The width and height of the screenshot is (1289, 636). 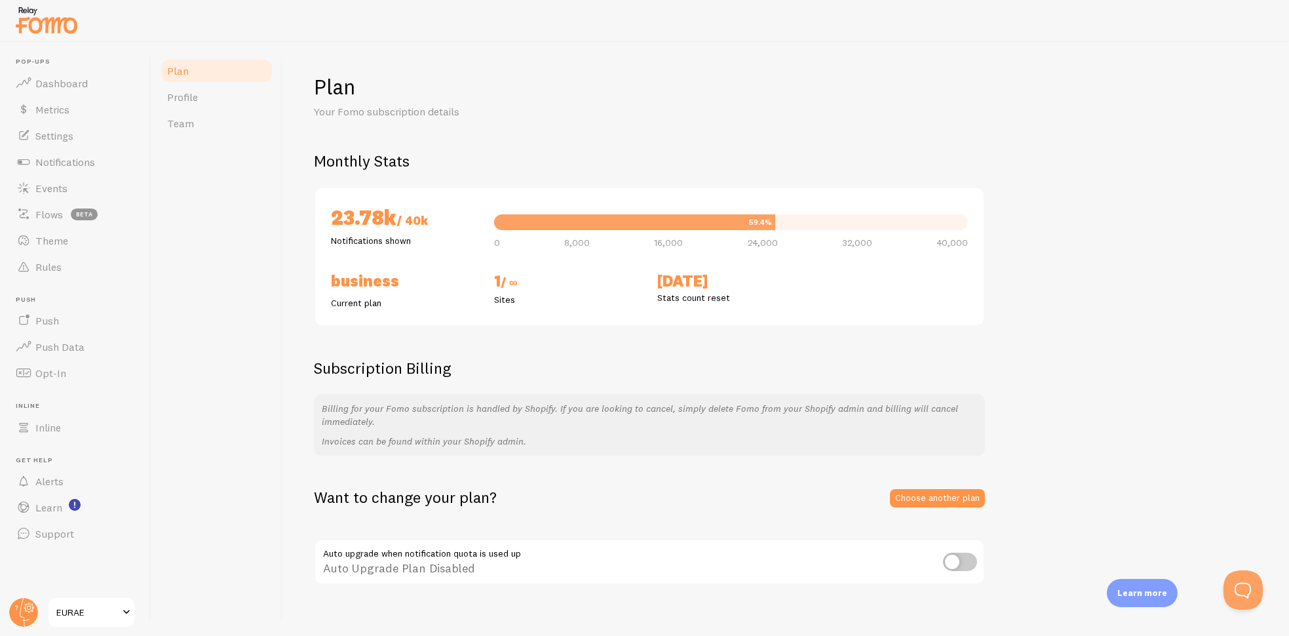 I want to click on a: Alerts, so click(x=75, y=481).